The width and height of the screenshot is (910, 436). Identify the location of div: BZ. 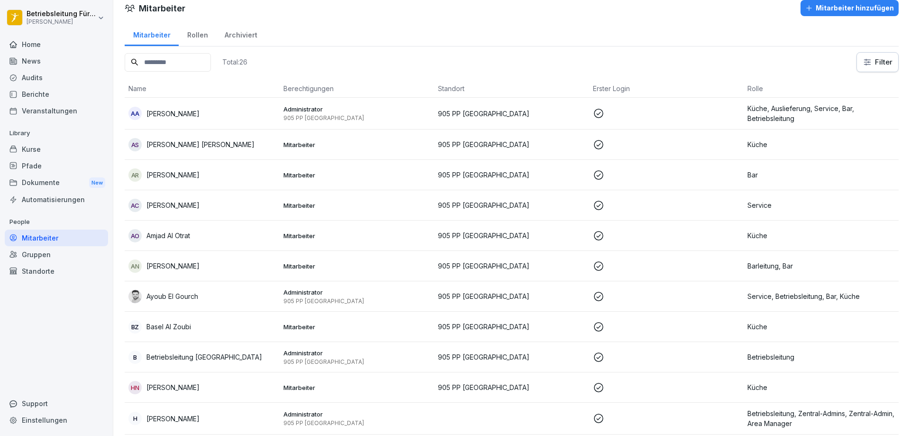
(135, 327).